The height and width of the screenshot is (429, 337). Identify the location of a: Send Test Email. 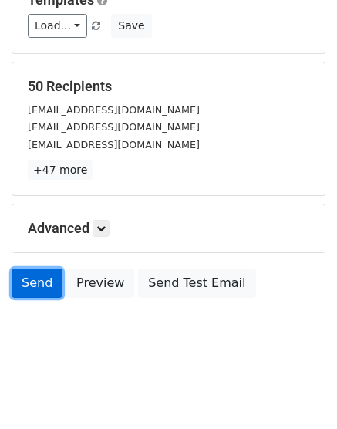
(197, 283).